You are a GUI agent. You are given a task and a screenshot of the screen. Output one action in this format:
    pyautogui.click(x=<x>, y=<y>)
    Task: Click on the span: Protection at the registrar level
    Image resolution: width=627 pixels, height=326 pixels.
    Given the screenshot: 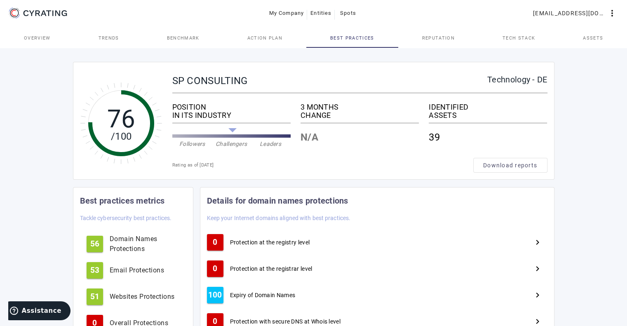 What is the action you would take?
    pyautogui.click(x=271, y=269)
    